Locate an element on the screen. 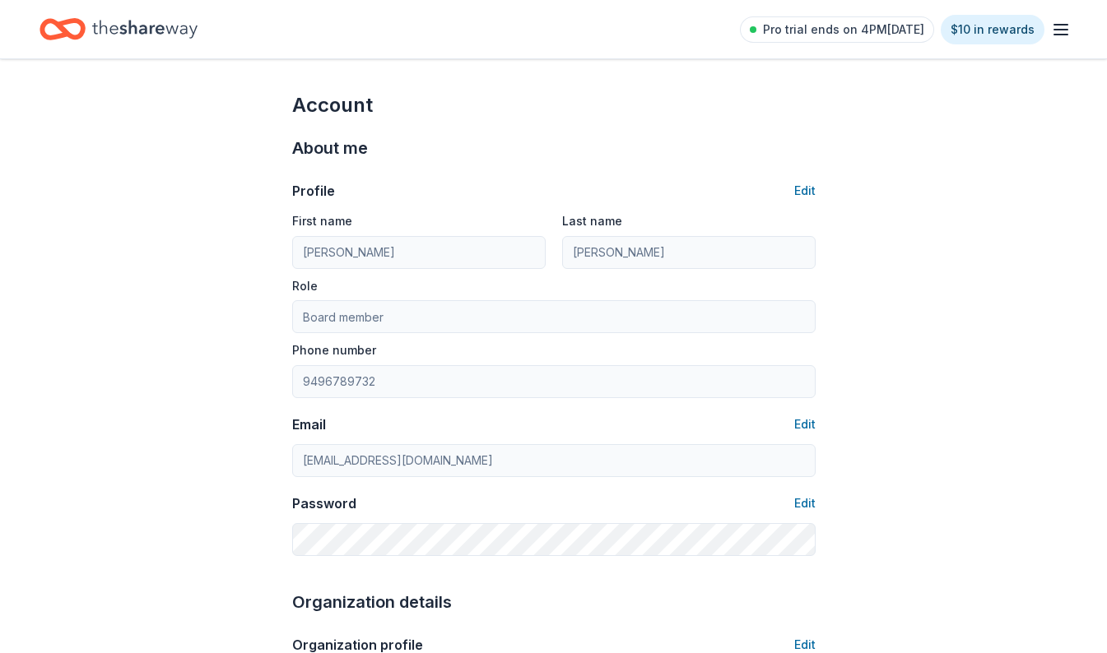 Image resolution: width=1107 pixels, height=653 pixels. label: Last name is located at coordinates (592, 221).